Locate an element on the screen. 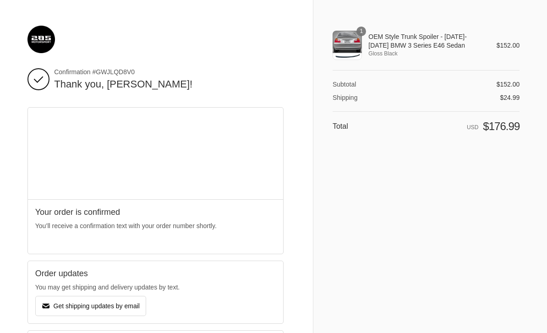 The height and width of the screenshot is (333, 547). img: OEM Style Trunk Spoiler - 1998-2005 BMW 3 Series E46 Sedan - Gloss Black is located at coordinates (347, 45).